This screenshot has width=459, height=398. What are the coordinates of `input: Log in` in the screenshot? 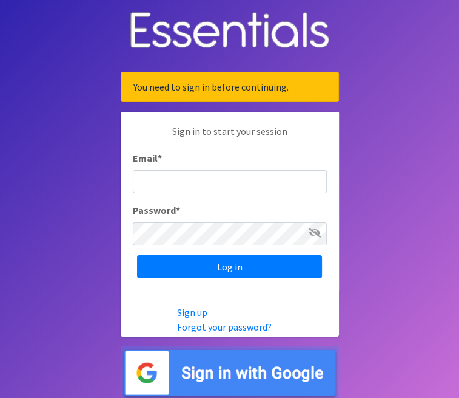 It's located at (229, 266).